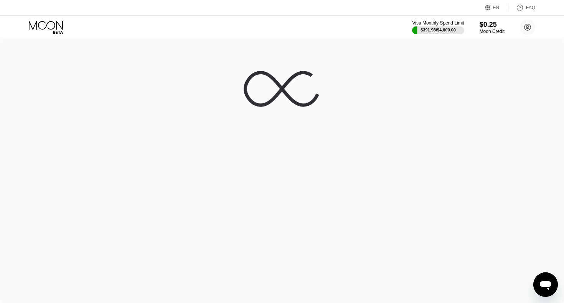 The height and width of the screenshot is (303, 564). What do you see at coordinates (492, 27) in the screenshot?
I see `div: $0.25Moon Credit` at bounding box center [492, 27].